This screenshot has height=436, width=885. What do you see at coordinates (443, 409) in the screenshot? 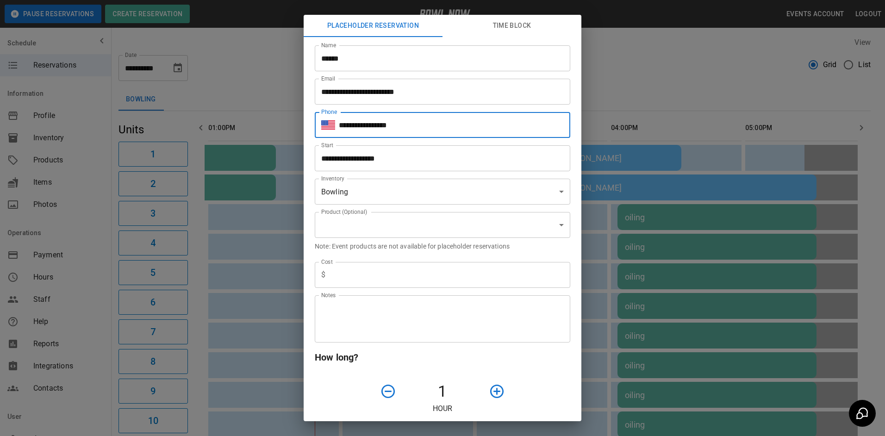
I see `p: Hour` at bounding box center [443, 409].